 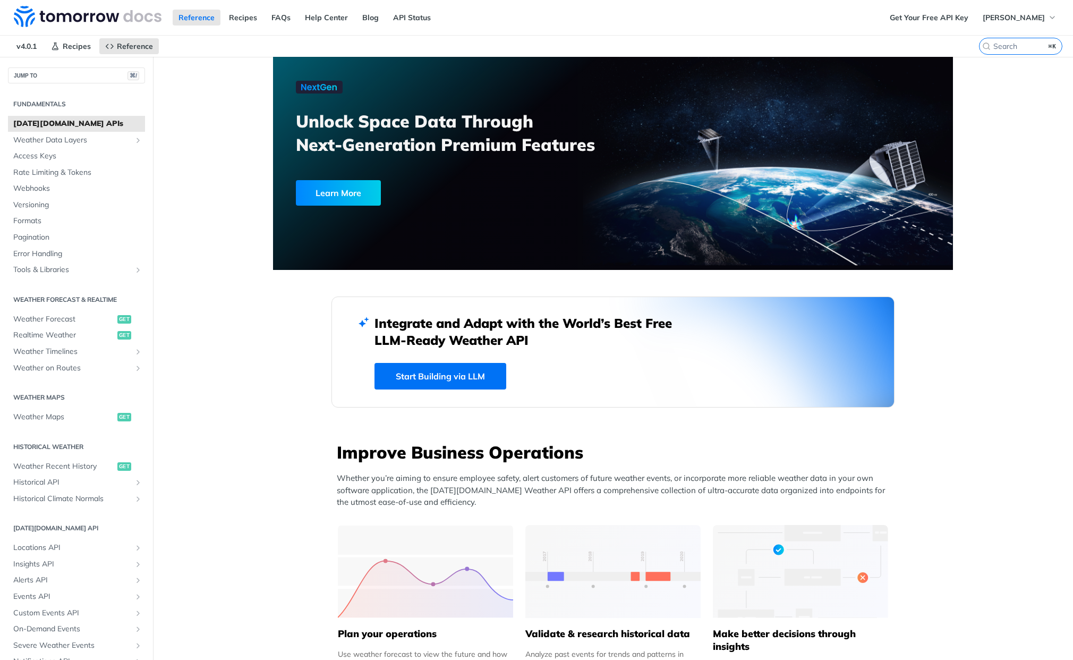 I want to click on a: Historical APIShow subpages for Historical API, so click(x=76, y=482).